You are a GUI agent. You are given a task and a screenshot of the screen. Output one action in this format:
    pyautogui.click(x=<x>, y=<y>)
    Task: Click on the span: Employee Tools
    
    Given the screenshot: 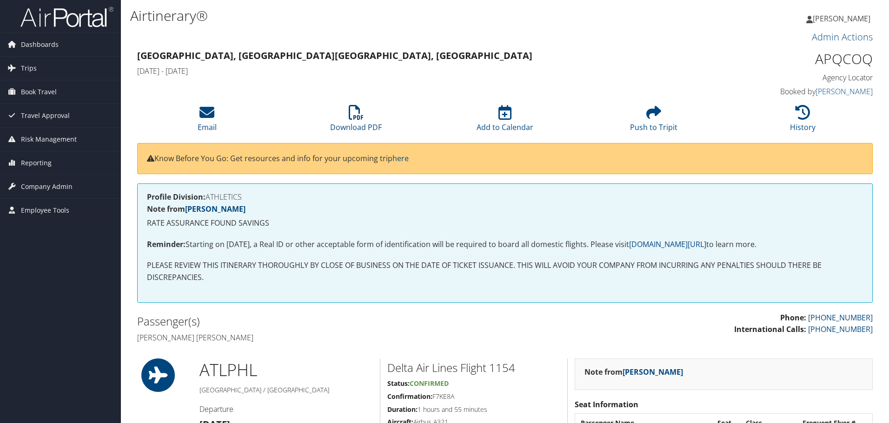 What is the action you would take?
    pyautogui.click(x=45, y=211)
    